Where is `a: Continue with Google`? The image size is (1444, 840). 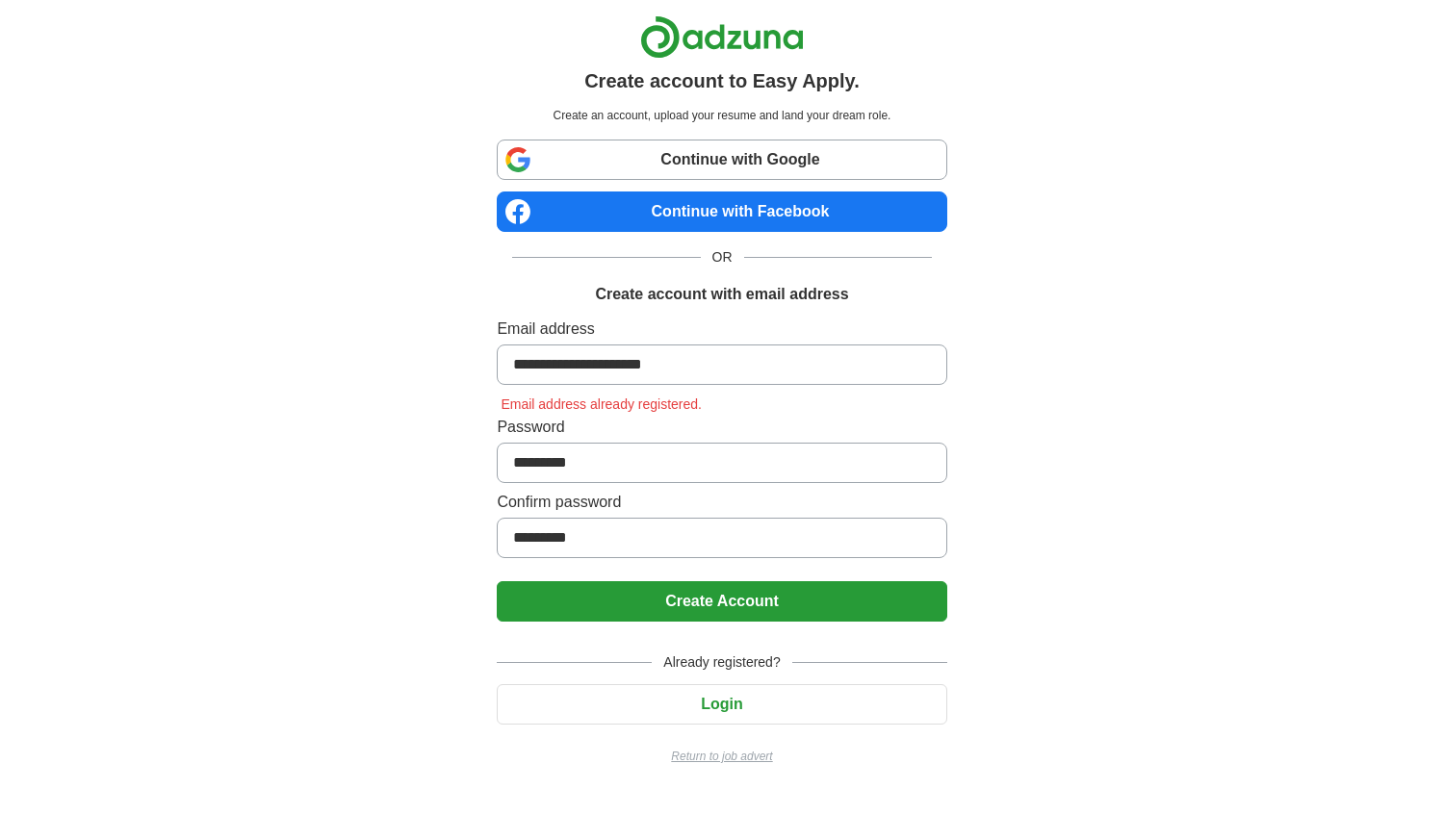
a: Continue with Google is located at coordinates (721, 160).